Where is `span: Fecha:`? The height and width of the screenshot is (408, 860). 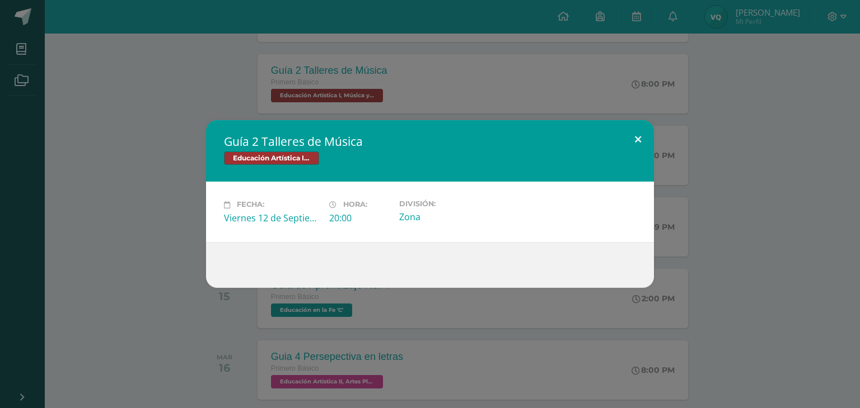
span: Fecha: is located at coordinates (250, 205).